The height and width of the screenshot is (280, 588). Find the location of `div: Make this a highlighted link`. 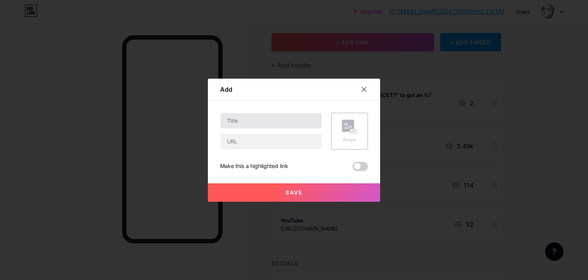

div: Make this a highlighted link is located at coordinates (254, 166).